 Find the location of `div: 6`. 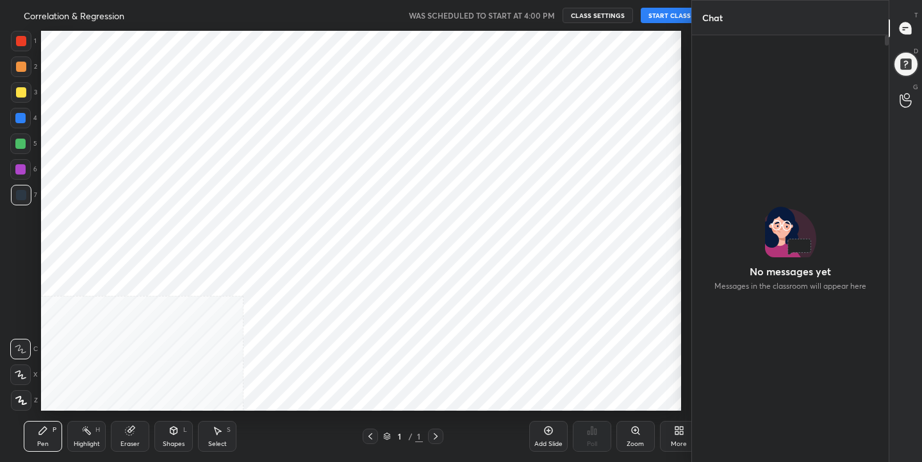

div: 6 is located at coordinates (24, 169).